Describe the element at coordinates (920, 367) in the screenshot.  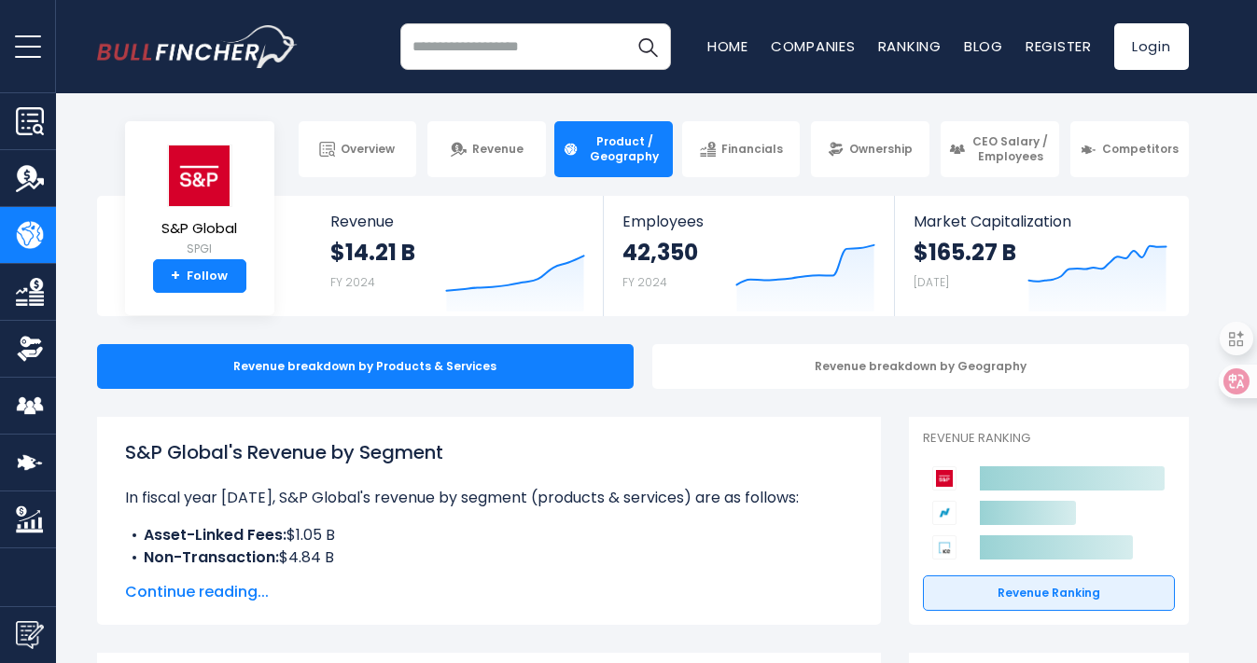
I see `div: Revenue breakdown by Geography` at that location.